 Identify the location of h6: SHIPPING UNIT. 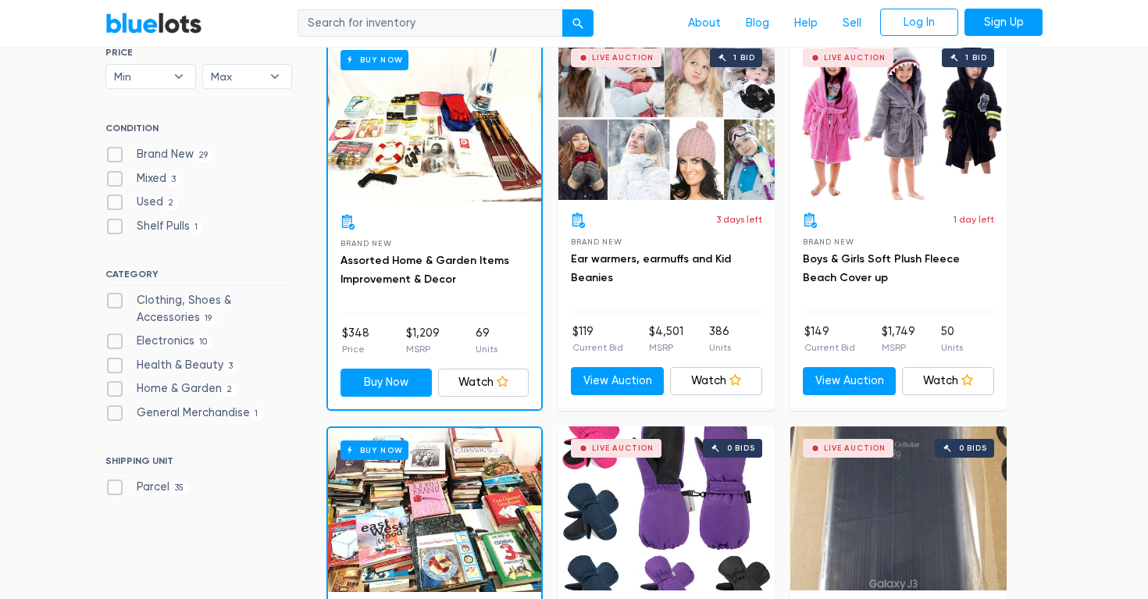
(198, 464).